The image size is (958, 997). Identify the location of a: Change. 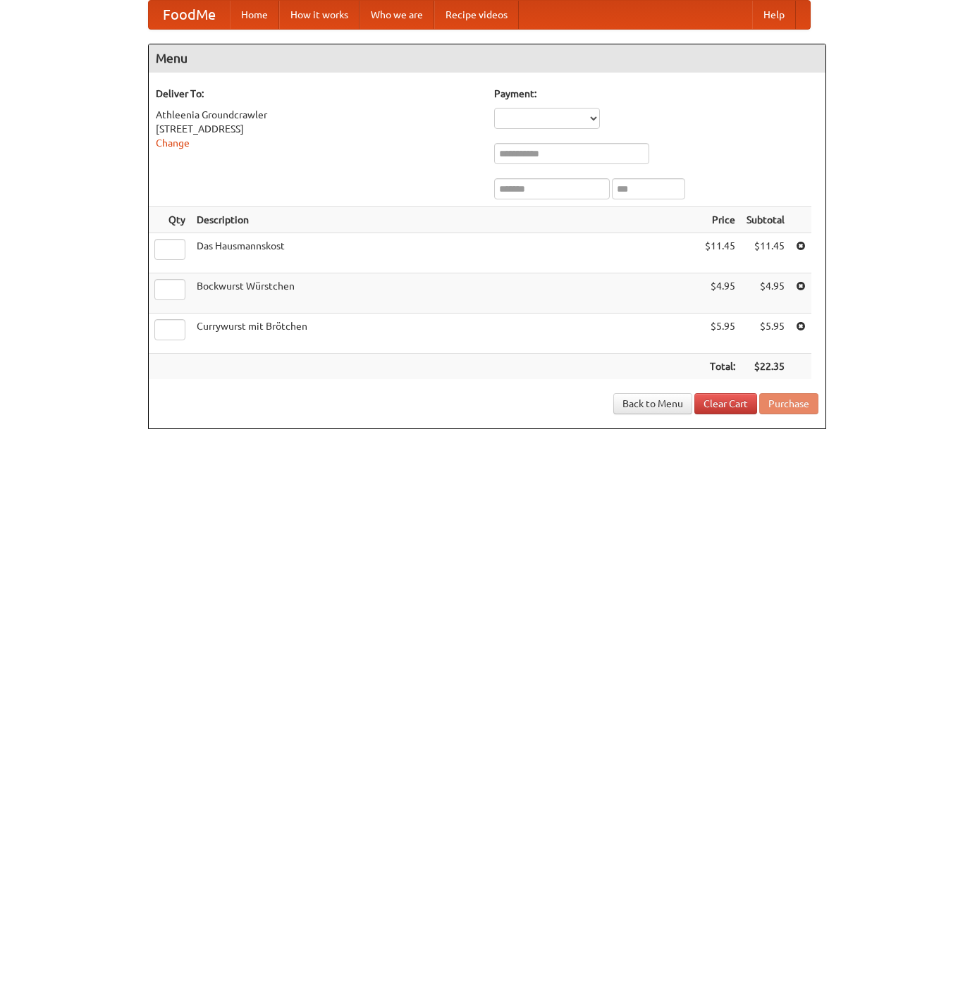
(173, 143).